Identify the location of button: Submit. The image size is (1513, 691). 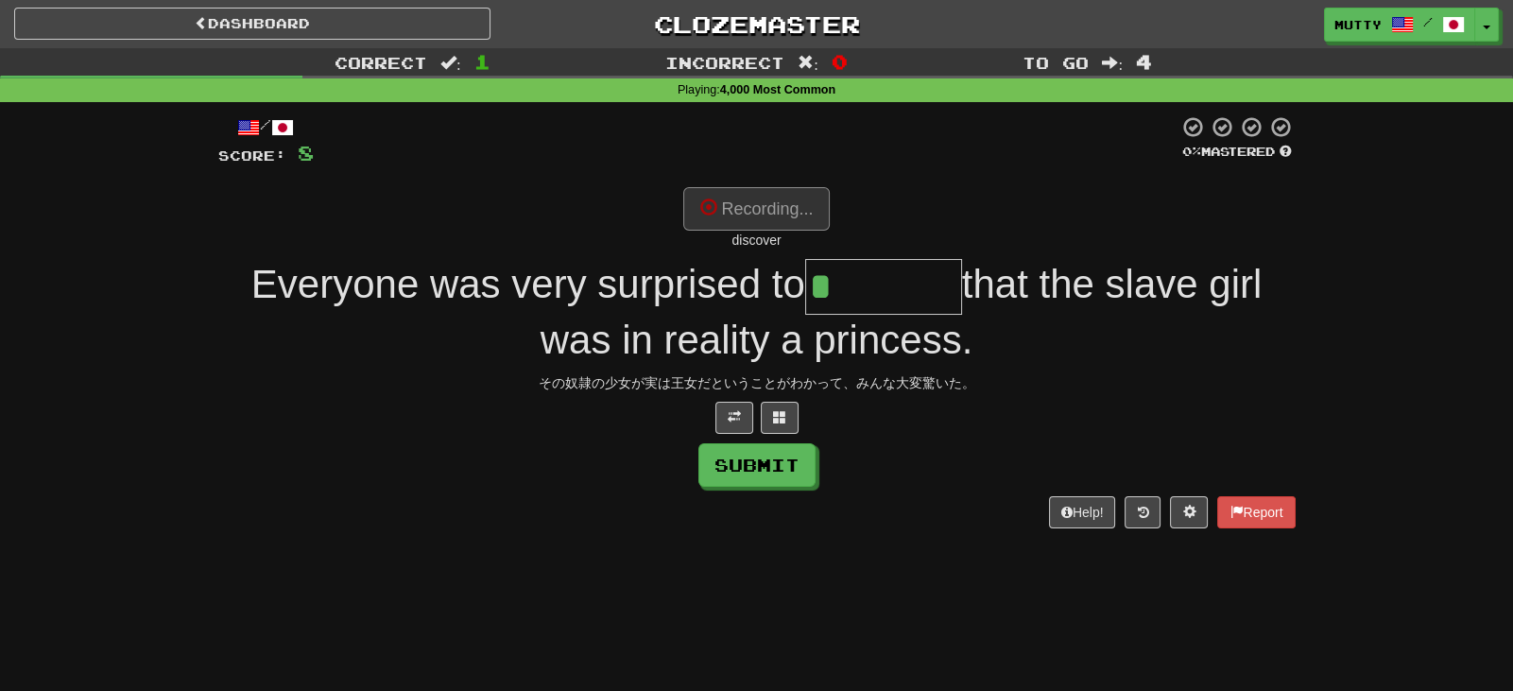
(757, 465).